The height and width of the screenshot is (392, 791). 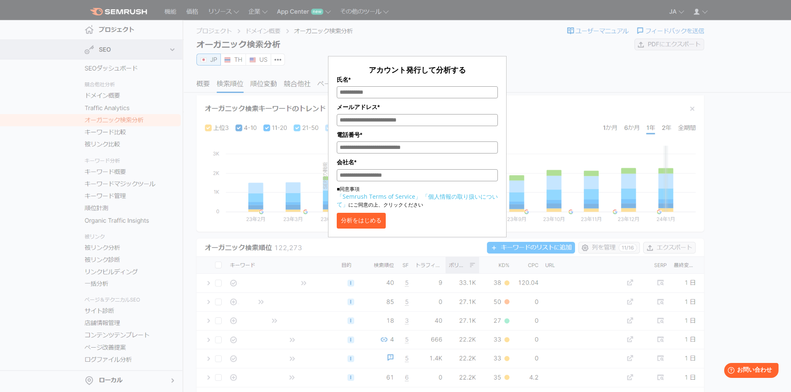 What do you see at coordinates (361, 221) in the screenshot?
I see `button: 分析をはじめる` at bounding box center [361, 221].